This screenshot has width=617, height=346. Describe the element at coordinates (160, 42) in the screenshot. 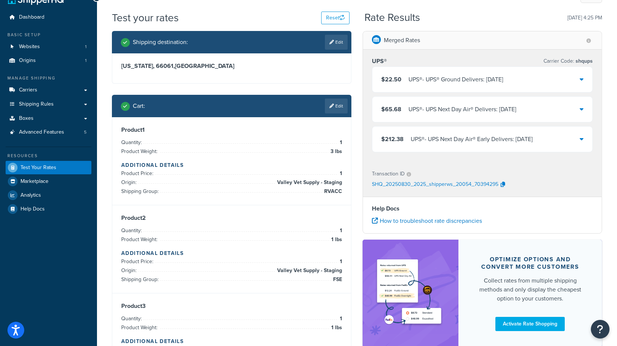

I see `h2: Shipping destination :` at that location.